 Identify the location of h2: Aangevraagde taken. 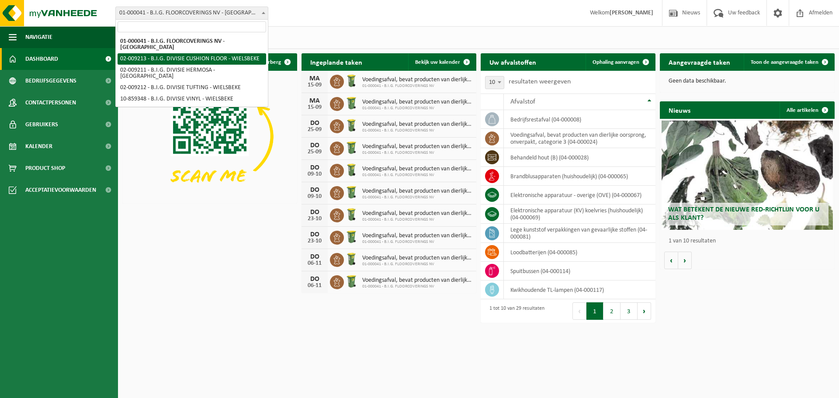
(699, 62).